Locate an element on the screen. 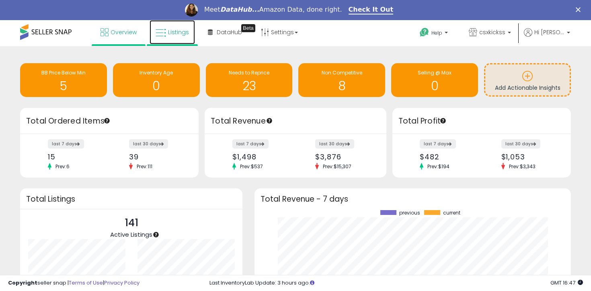  span: Inventory Age is located at coordinates (156, 72).